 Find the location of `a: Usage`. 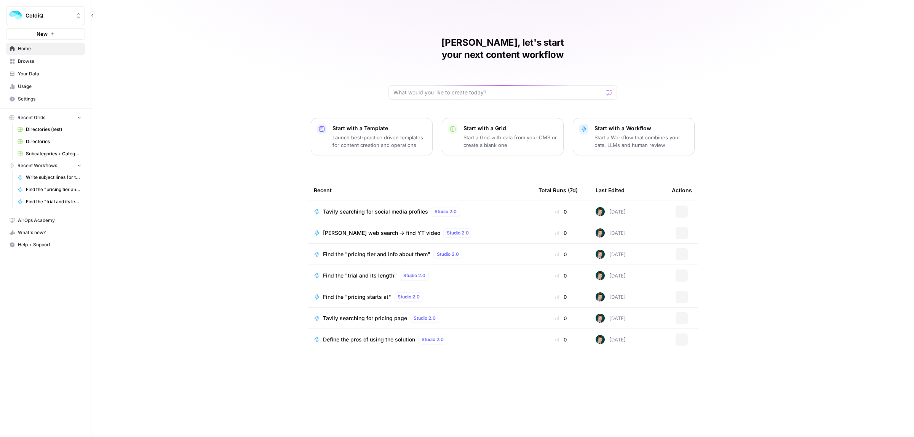

a: Usage is located at coordinates (45, 86).